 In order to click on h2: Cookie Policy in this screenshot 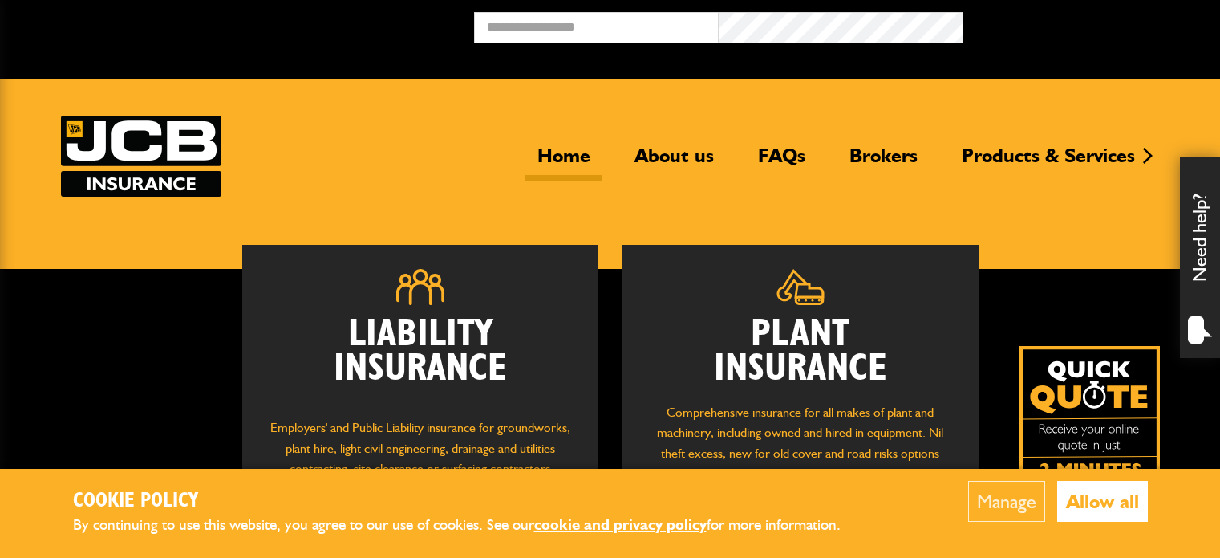, I will do `click(470, 501)`.